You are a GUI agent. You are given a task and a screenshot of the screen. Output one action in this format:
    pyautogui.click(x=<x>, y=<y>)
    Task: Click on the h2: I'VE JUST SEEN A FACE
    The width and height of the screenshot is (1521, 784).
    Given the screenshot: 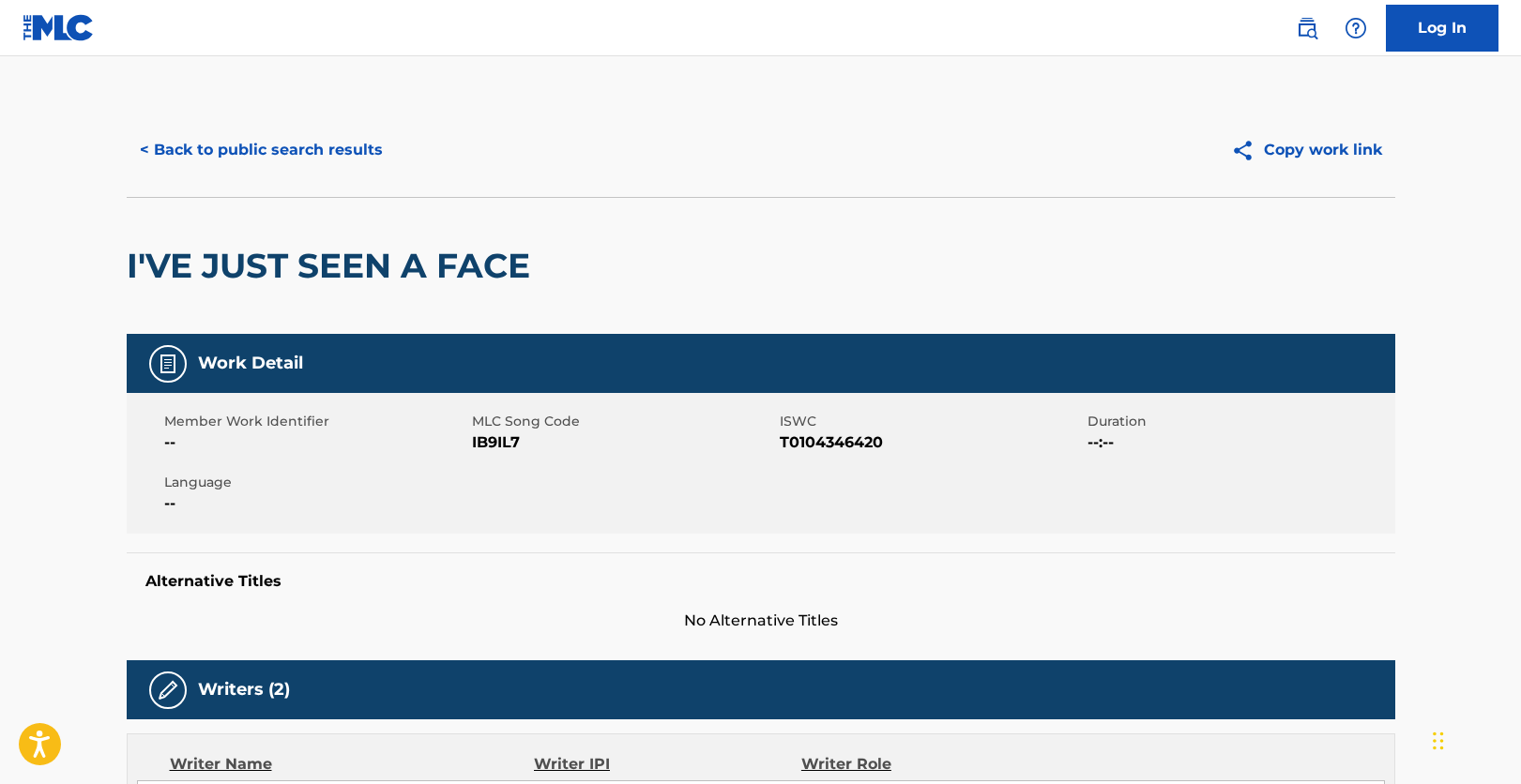 What is the action you would take?
    pyautogui.click(x=333, y=265)
    